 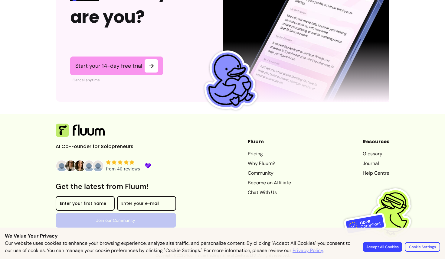 What do you see at coordinates (116, 187) in the screenshot?
I see `h3: Get the latest from Fluum!` at bounding box center [116, 187].